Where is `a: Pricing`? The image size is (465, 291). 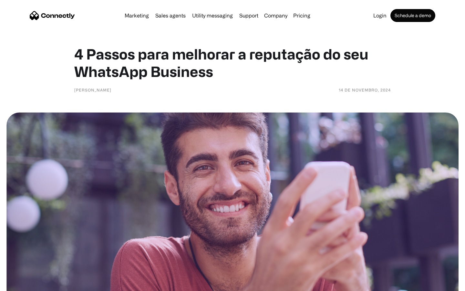 a: Pricing is located at coordinates (302, 15).